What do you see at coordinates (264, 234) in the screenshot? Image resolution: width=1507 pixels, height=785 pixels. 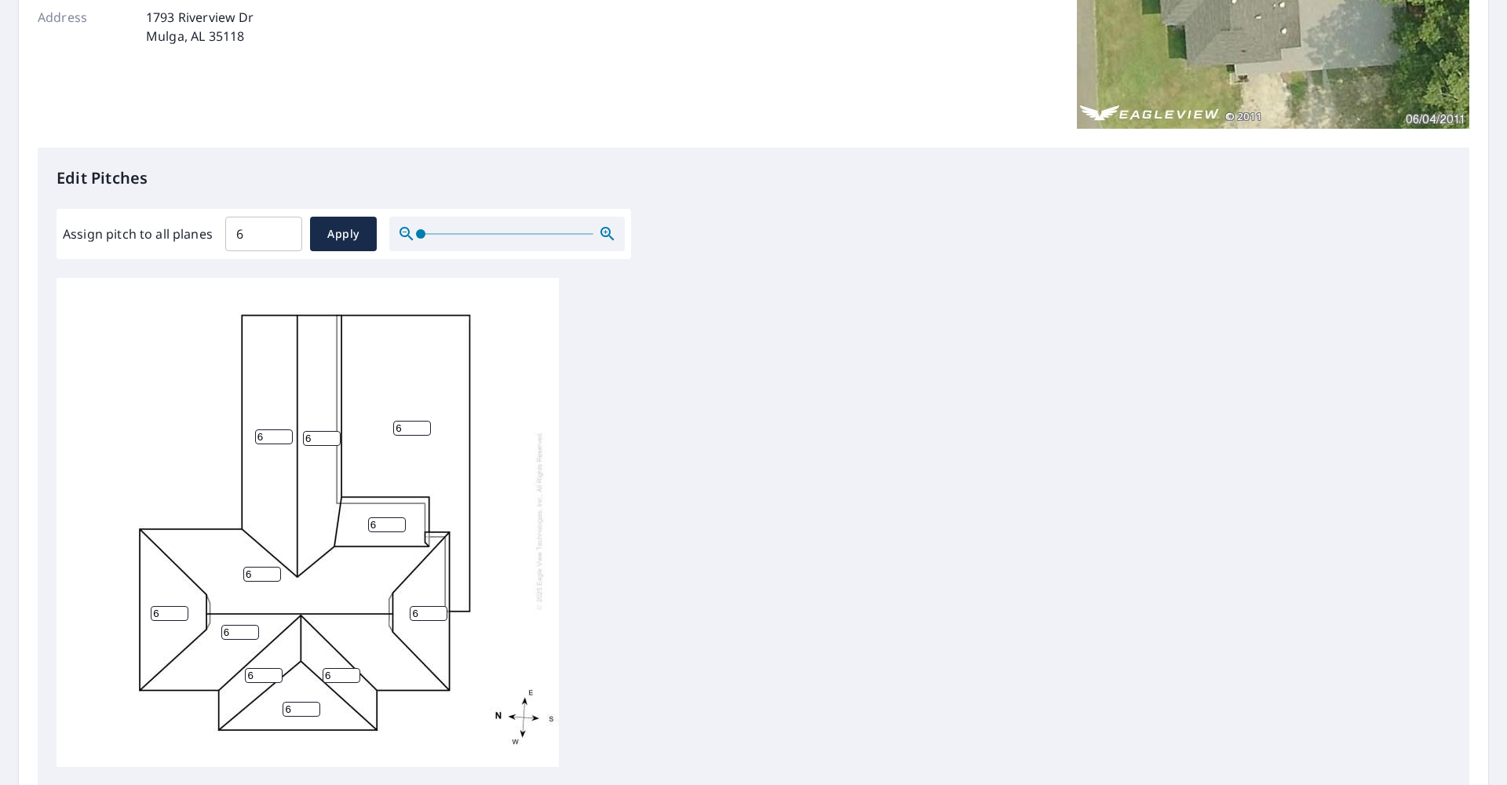 I see `input: 00.0` at bounding box center [264, 234].